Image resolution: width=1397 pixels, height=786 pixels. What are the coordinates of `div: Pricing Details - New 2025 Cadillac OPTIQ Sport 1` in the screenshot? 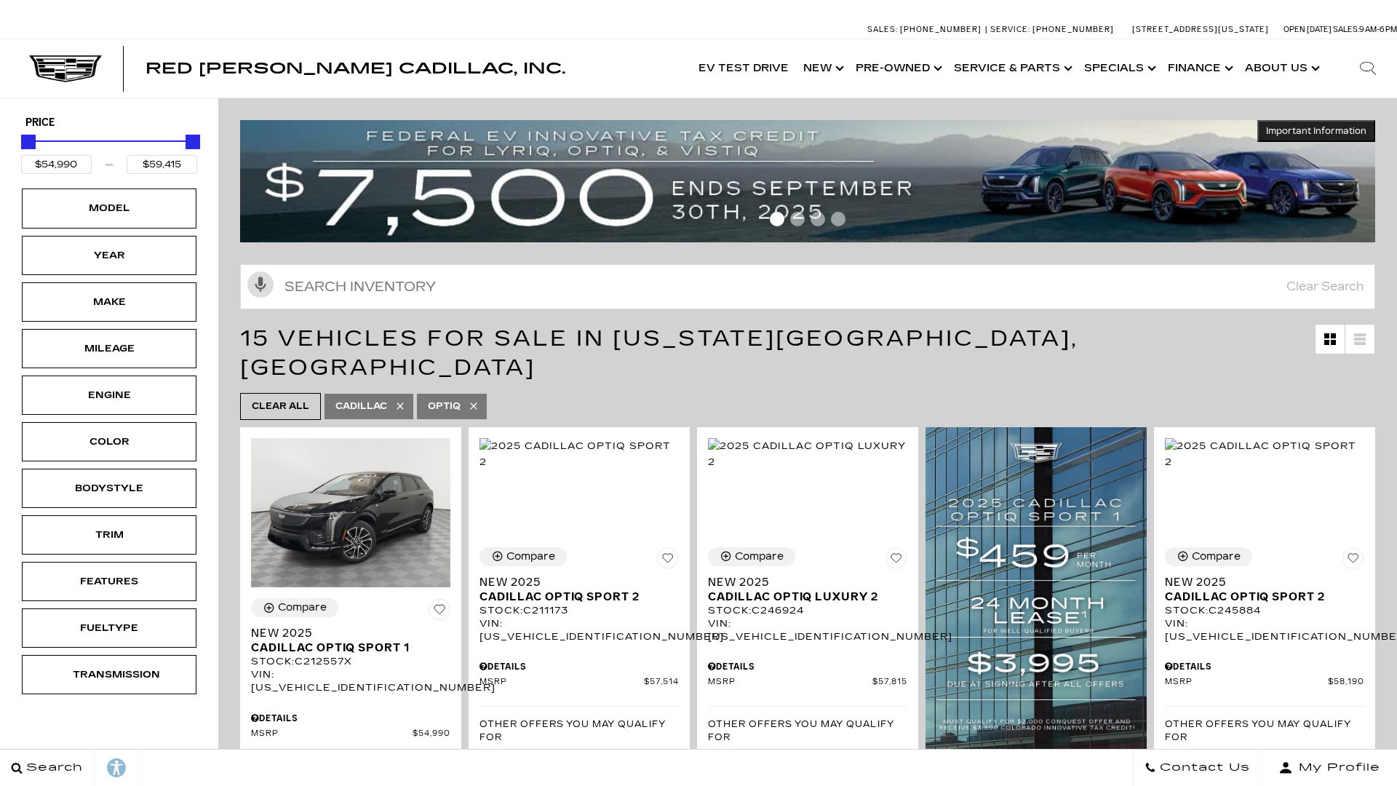 It's located at (351, 718).